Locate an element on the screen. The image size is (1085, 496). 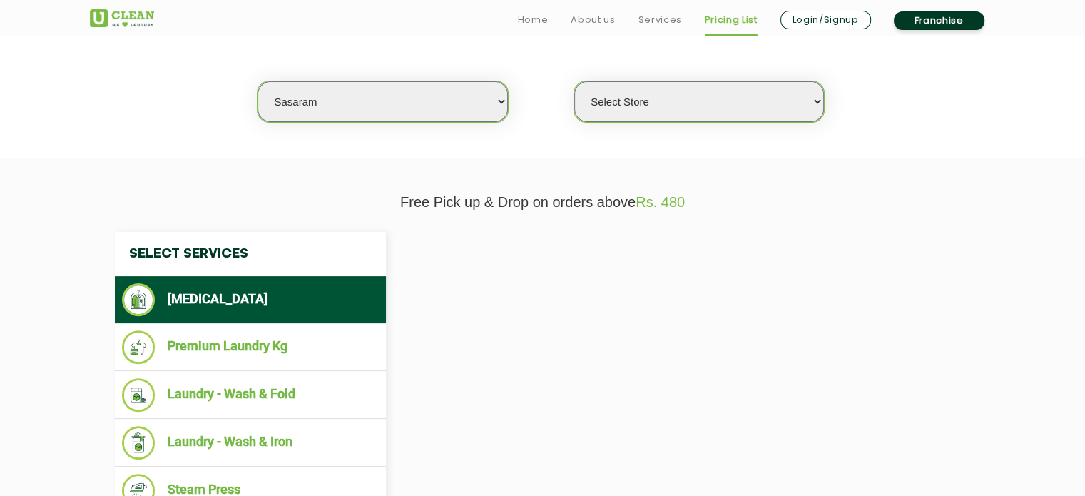
p: Free Pick up & Drop on orders above is located at coordinates (543, 202).